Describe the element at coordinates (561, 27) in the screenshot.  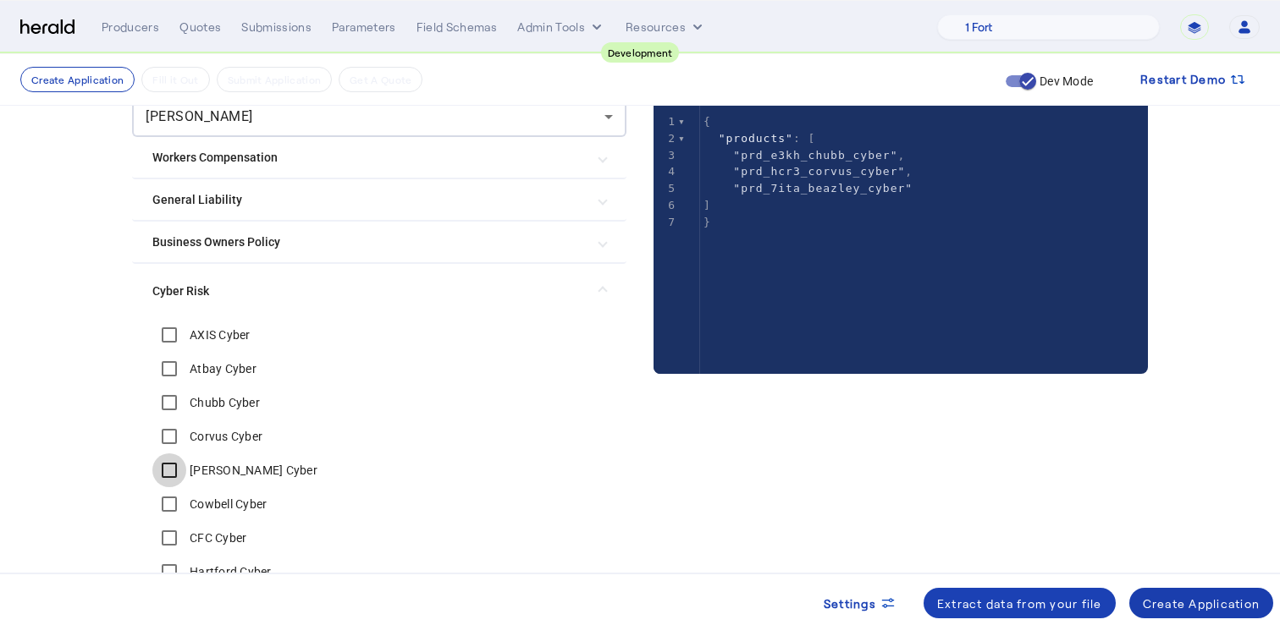
I see `button: internal dropdown menu` at that location.